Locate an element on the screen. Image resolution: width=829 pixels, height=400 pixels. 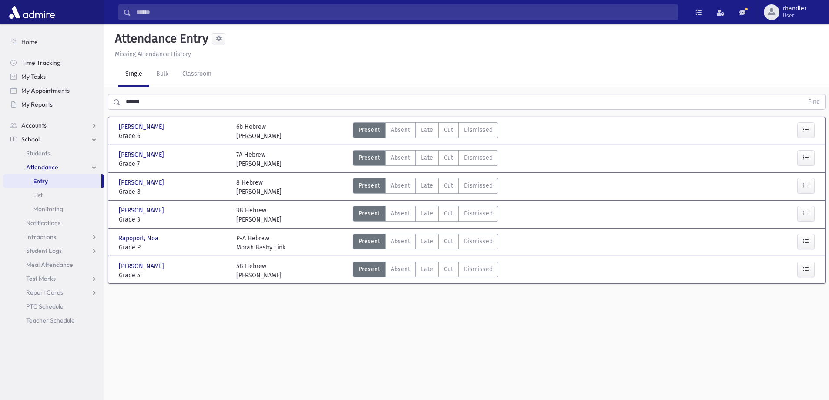
span: Test Marks is located at coordinates (41, 279).